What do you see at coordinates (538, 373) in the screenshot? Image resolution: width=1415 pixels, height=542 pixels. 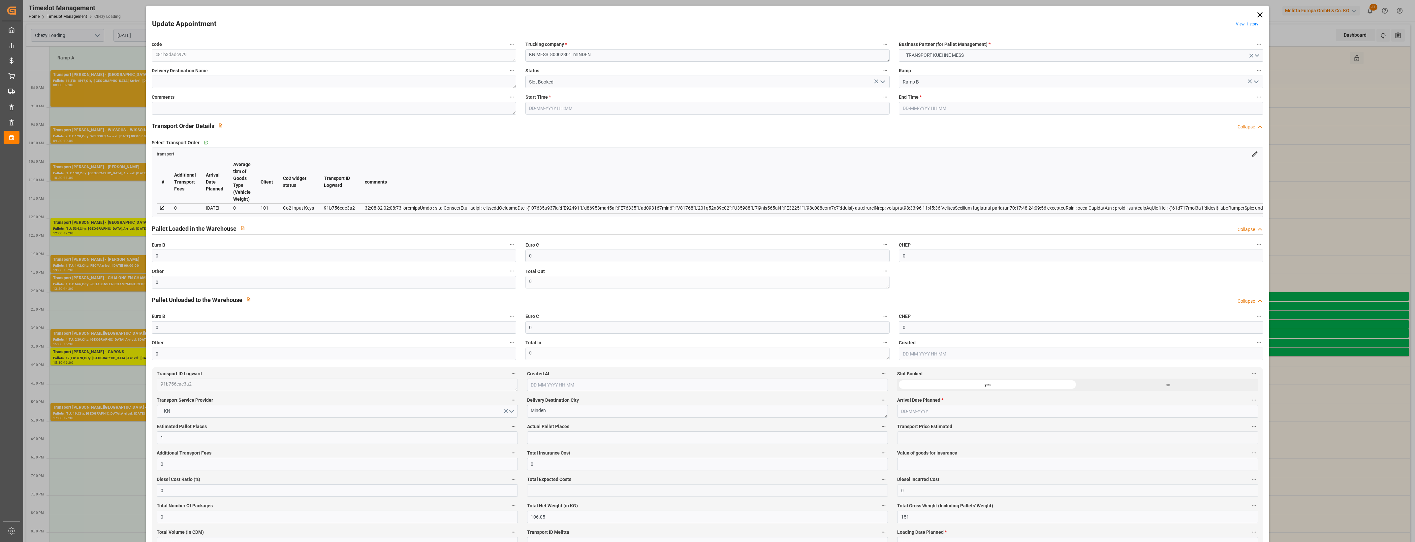 I see `span: Created At` at bounding box center [538, 373].